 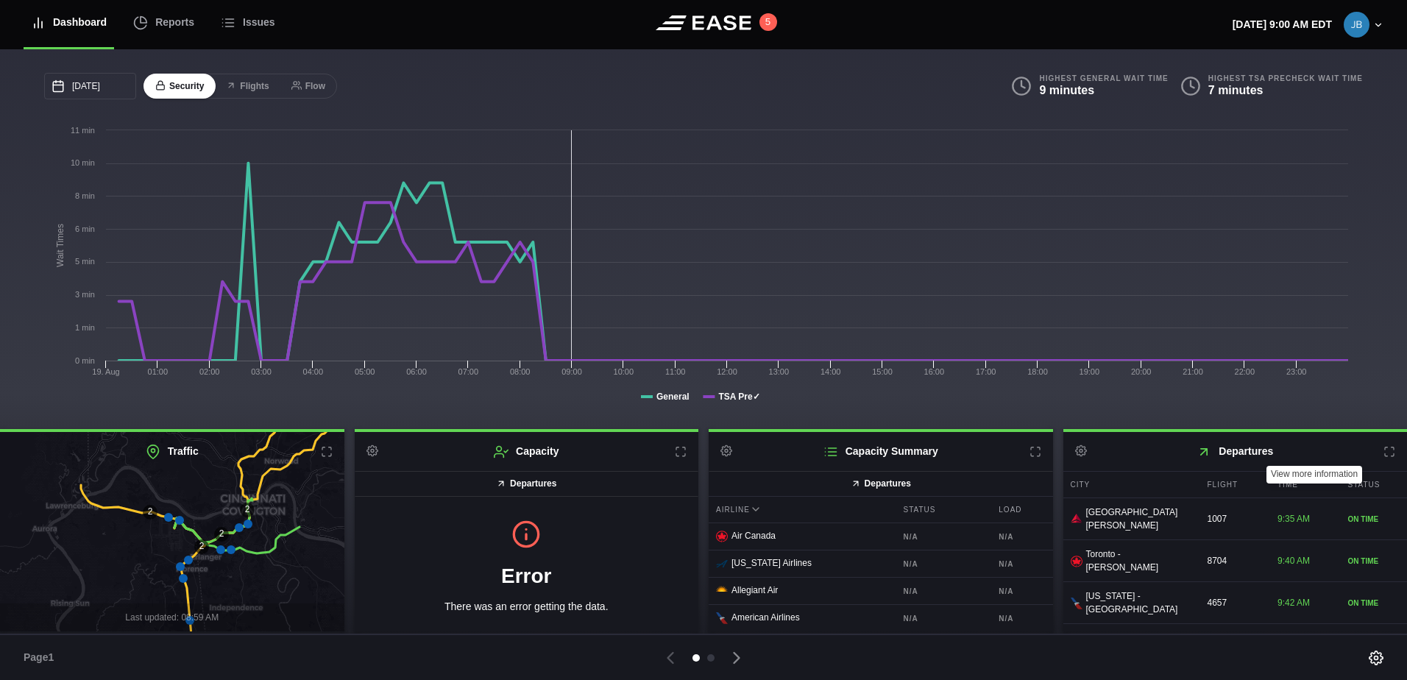 I want to click on tspan: 5 min, so click(x=85, y=261).